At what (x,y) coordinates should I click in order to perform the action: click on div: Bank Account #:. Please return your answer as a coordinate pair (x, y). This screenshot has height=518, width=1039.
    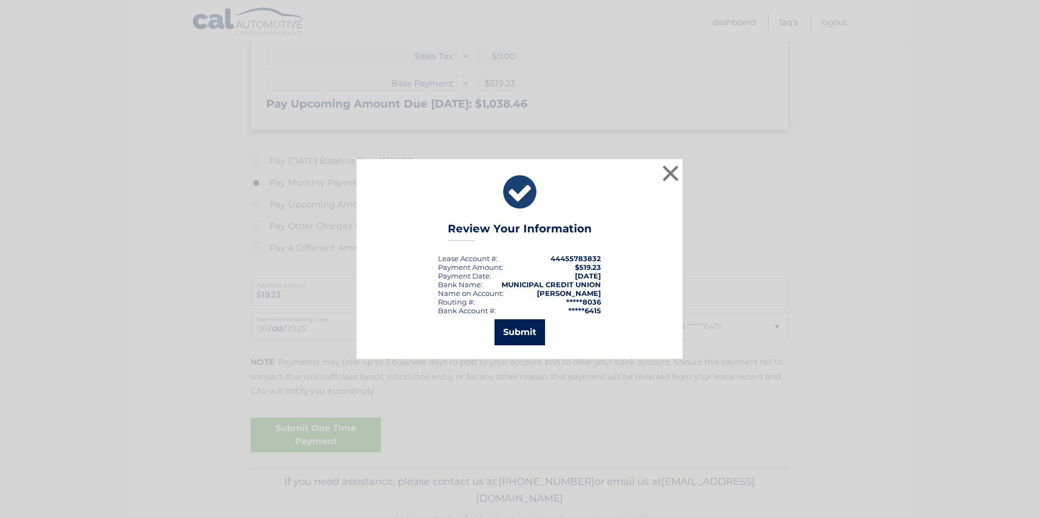
    Looking at the image, I should click on (467, 311).